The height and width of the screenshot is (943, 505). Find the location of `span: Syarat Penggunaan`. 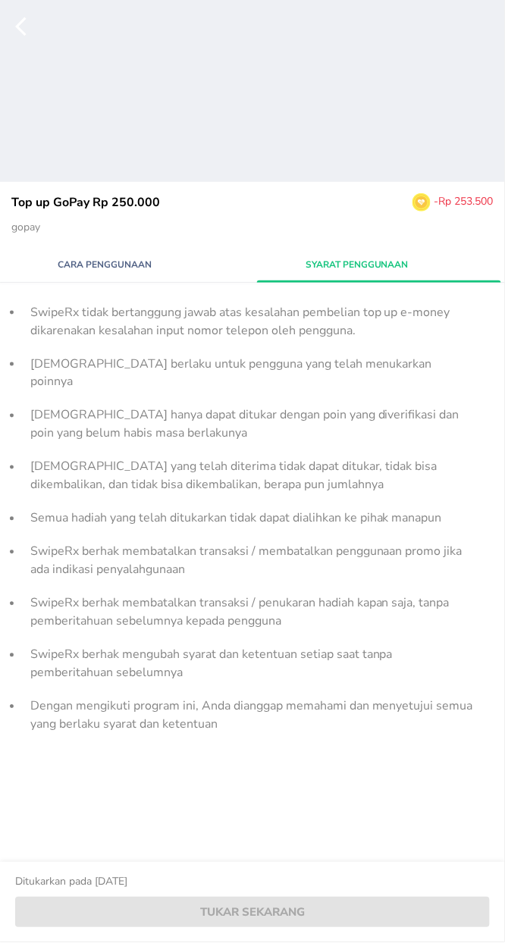

span: Syarat Penggunaan is located at coordinates (357, 264).